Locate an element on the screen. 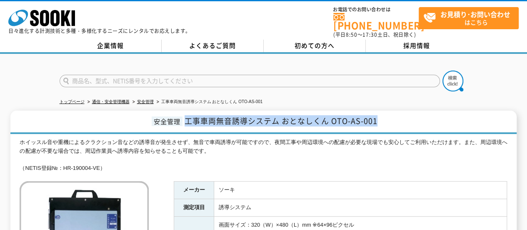 Image resolution: width=527 pixels, height=230 pixels. span: はこちら is located at coordinates (471, 18).